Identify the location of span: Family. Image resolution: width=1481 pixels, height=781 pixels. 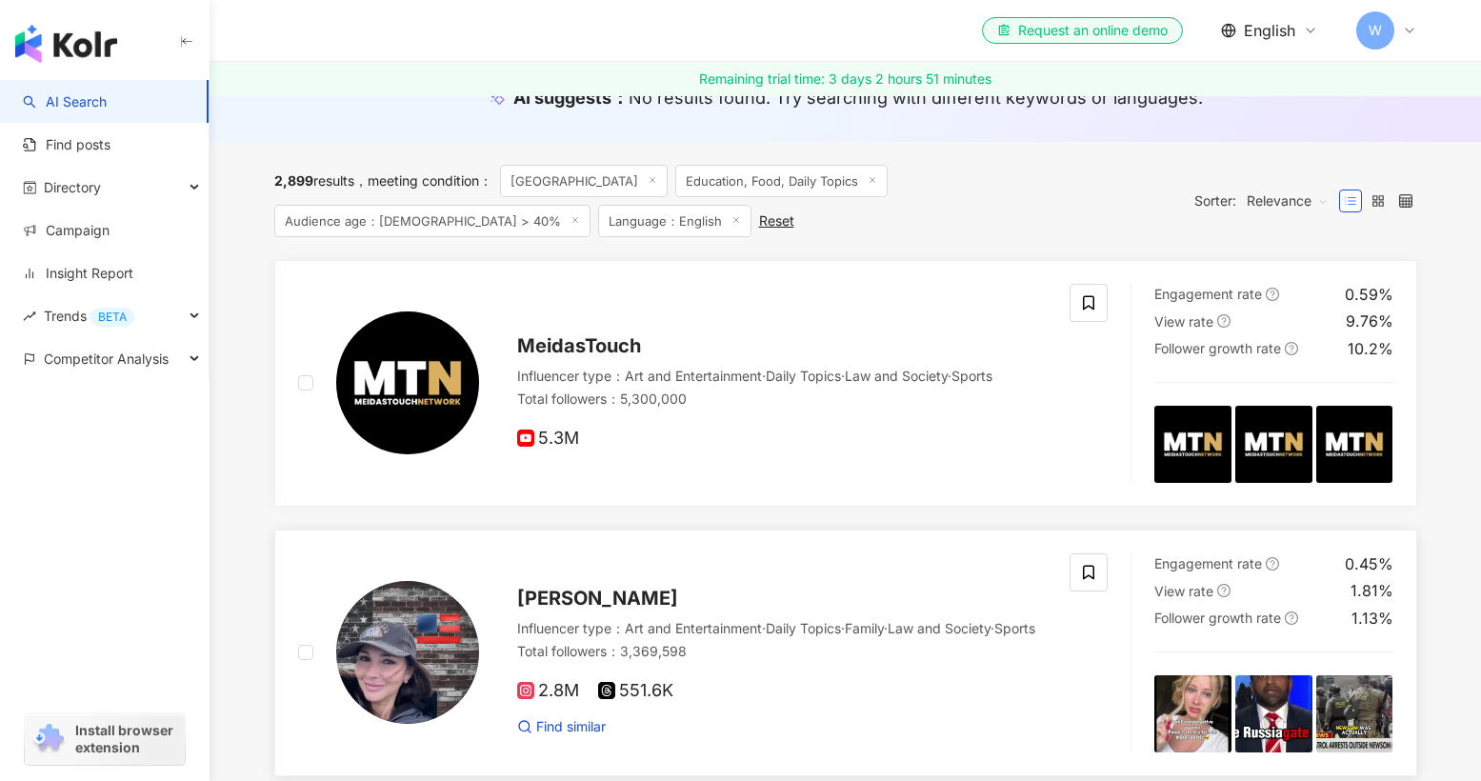
(864, 628).